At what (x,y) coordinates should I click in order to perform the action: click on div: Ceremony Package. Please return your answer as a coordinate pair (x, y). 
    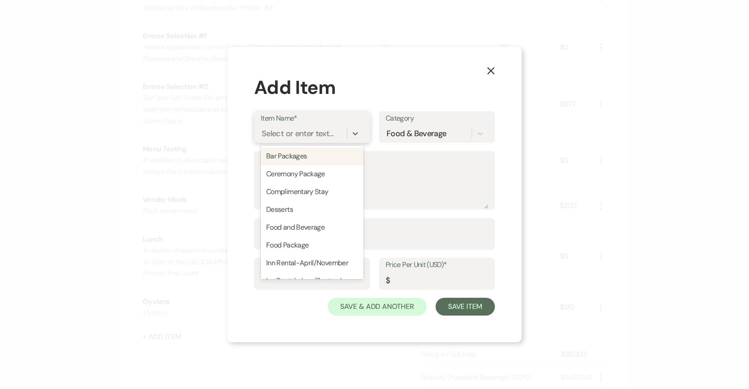
    Looking at the image, I should click on (312, 174).